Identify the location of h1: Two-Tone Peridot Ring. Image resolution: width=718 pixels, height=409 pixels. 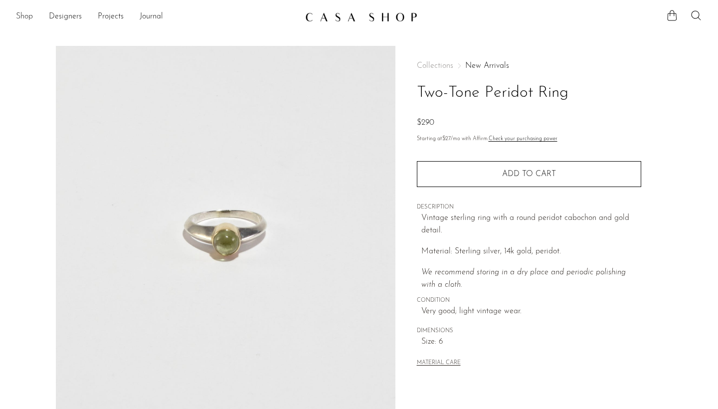
(529, 93).